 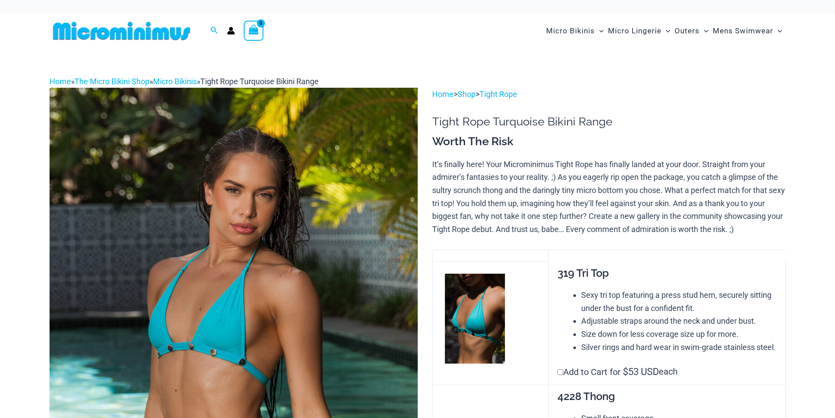 What do you see at coordinates (691, 31) in the screenshot?
I see `a: OutersMenu ToggleMenu Toggle` at bounding box center [691, 31].